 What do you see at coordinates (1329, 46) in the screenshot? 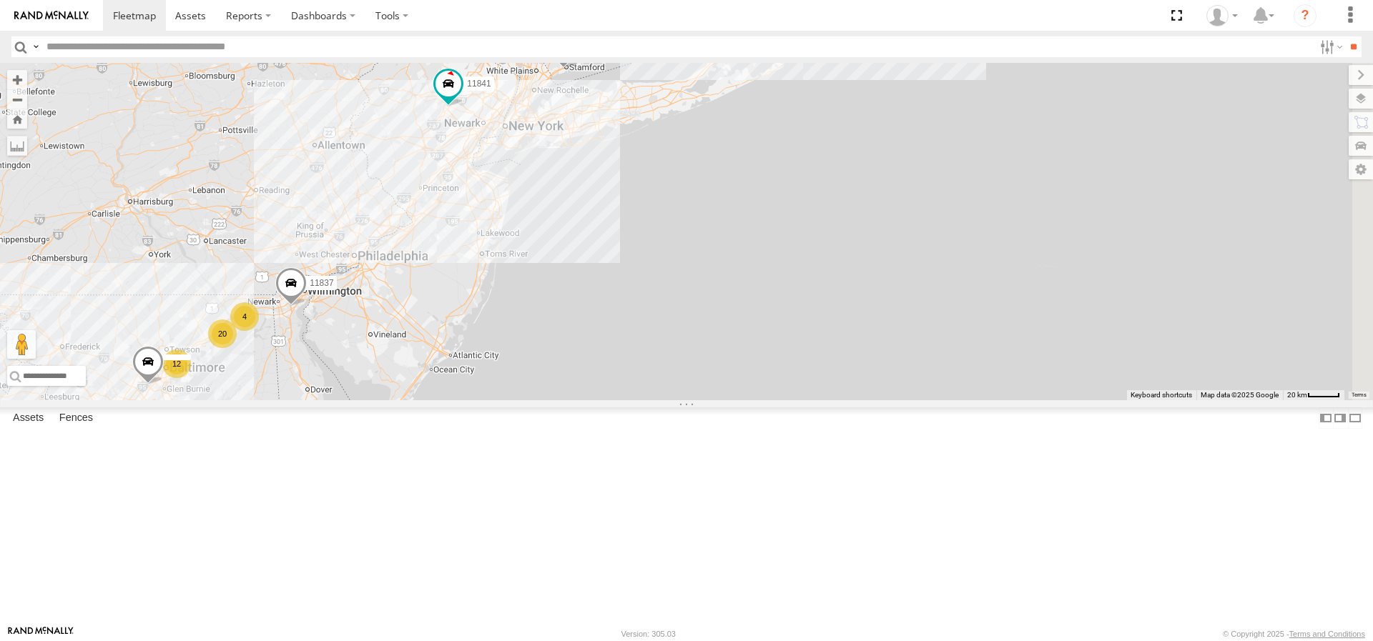
I see `label: Search Filter Options` at bounding box center [1329, 46].